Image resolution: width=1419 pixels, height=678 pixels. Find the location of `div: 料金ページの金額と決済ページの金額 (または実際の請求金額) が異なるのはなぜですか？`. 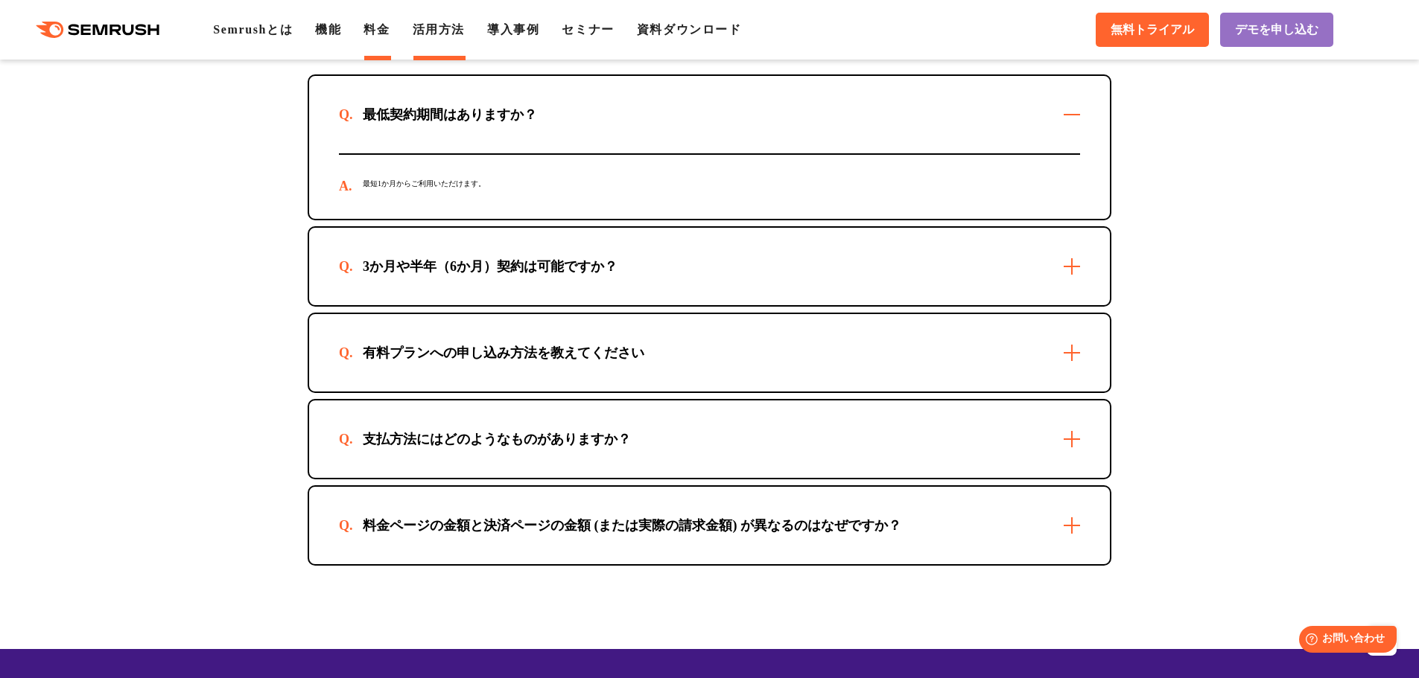

div: 料金ページの金額と決済ページの金額 (または実際の請求金額) が異なるのはなぜですか？ is located at coordinates (632, 526).